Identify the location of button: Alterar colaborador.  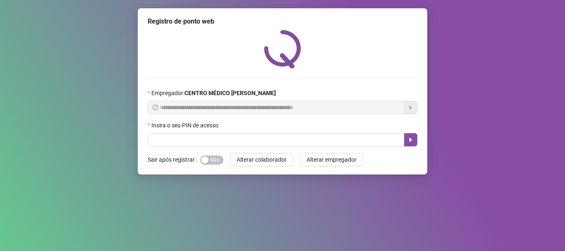
(261, 160).